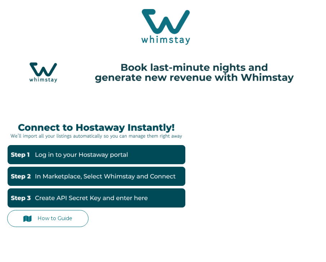 Image resolution: width=326 pixels, height=262 pixels. Describe the element at coordinates (163, 72) in the screenshot. I see `img: Hubspot header for SSOB (4)` at that location.